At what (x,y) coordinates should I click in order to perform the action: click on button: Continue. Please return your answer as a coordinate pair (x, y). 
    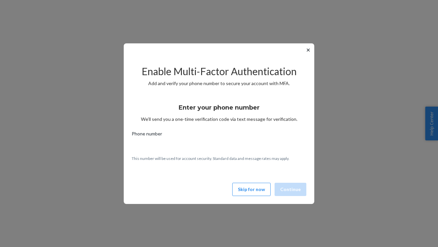
    Looking at the image, I should click on (291, 189).